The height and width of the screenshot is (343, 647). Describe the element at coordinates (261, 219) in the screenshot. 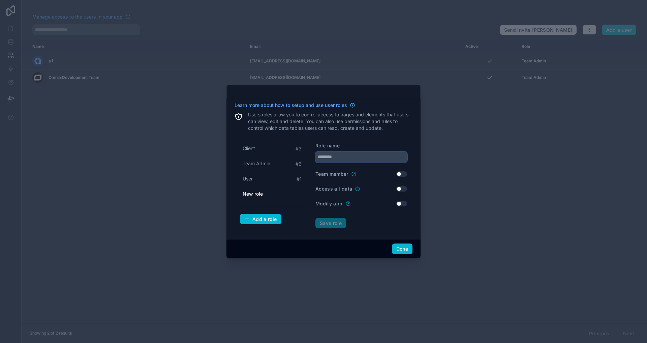

I see `div: Add a role` at that location.